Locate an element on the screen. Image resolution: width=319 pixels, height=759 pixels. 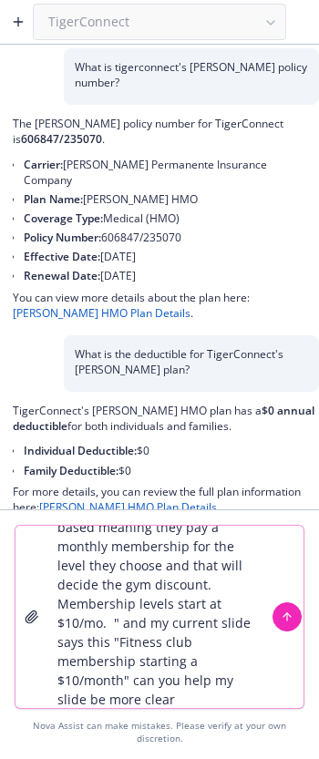
span: Policy Number: is located at coordinates (62, 237).